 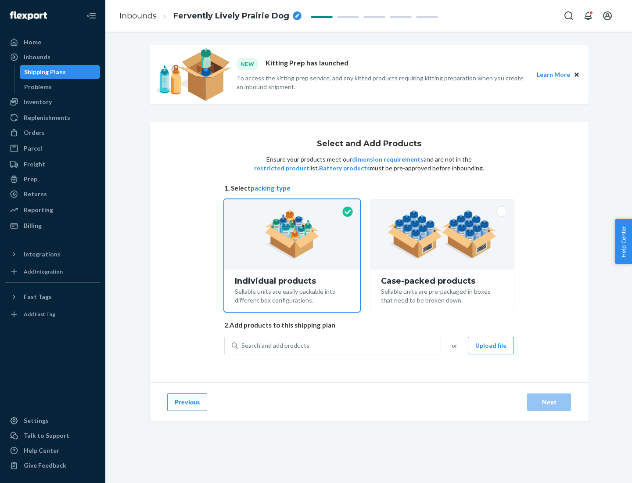 I want to click on div: Sellable units are easily packable into different box configurations., so click(x=292, y=295).